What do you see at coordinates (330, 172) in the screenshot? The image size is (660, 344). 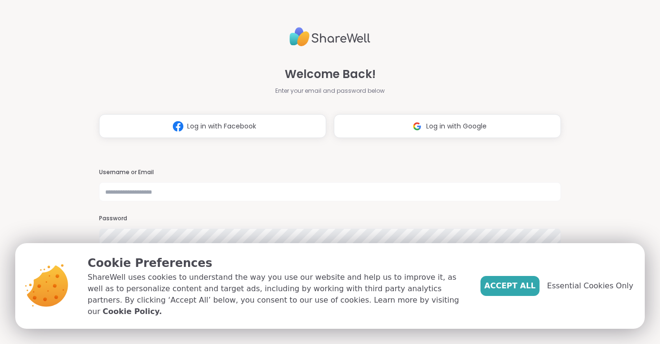 I see `h3: Username or Email` at bounding box center [330, 172].